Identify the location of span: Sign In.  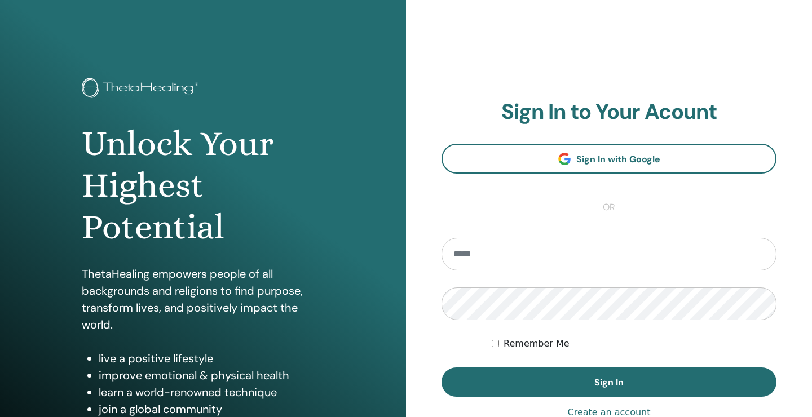
(609, 382).